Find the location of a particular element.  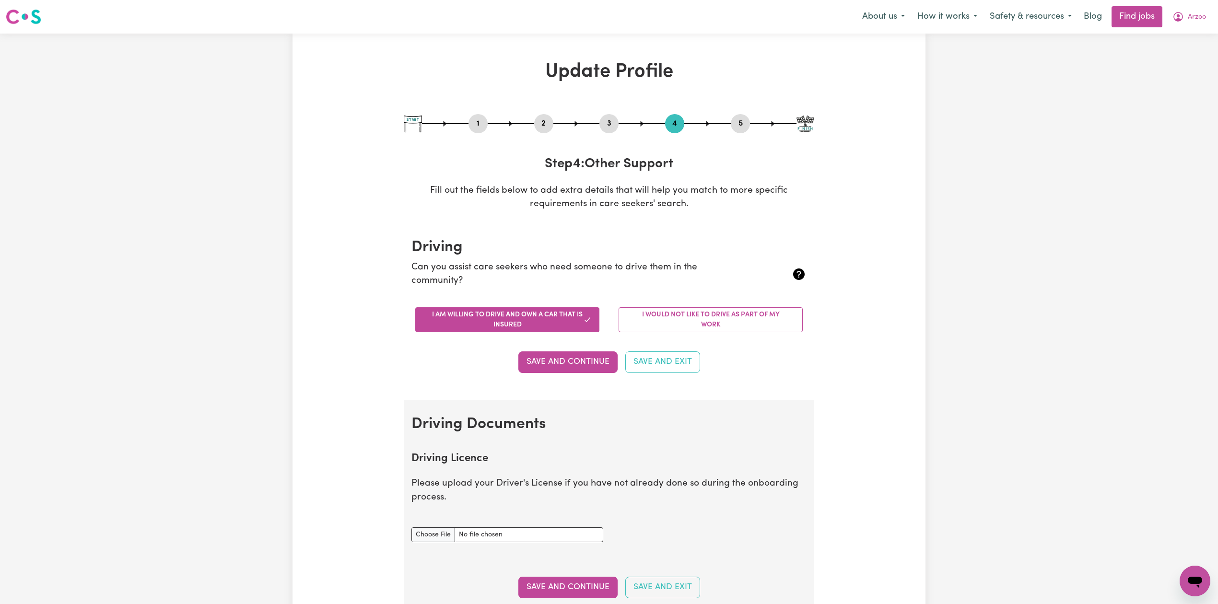

button: Go to step 5 is located at coordinates (740, 124).